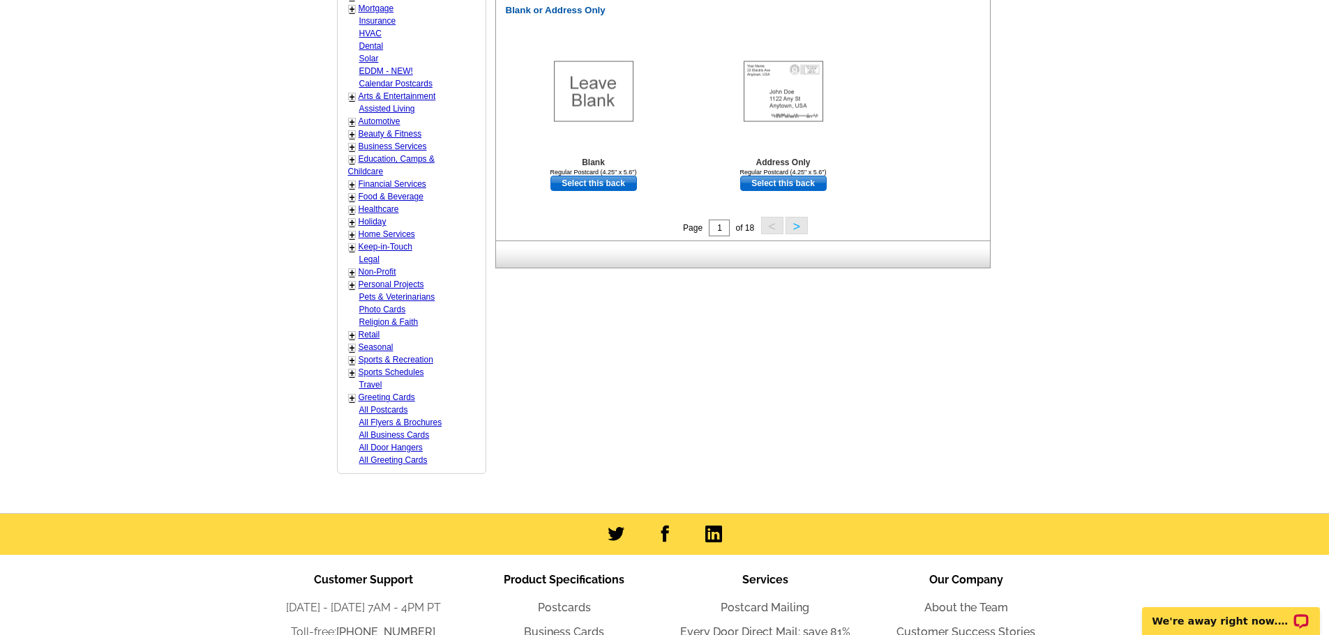  What do you see at coordinates (385, 247) in the screenshot?
I see `a: Keep-in-Touch` at bounding box center [385, 247].